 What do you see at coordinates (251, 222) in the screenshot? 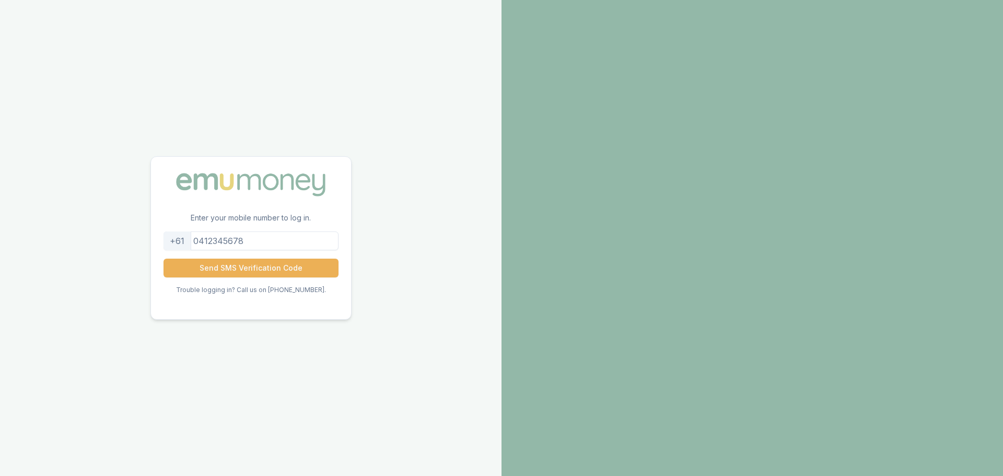
I see `p: Enter your mobile number to log in.` at bounding box center [251, 222].